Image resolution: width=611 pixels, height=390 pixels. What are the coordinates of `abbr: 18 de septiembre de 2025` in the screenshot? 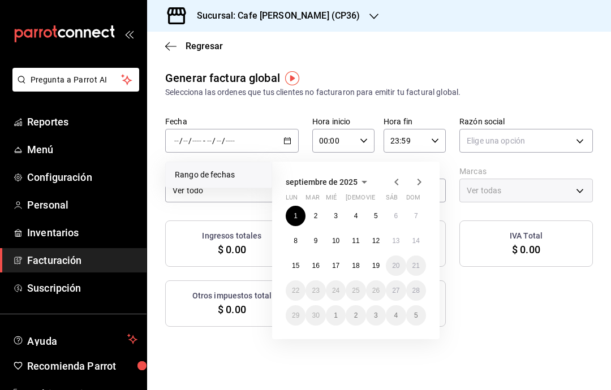 It's located at (355, 266).